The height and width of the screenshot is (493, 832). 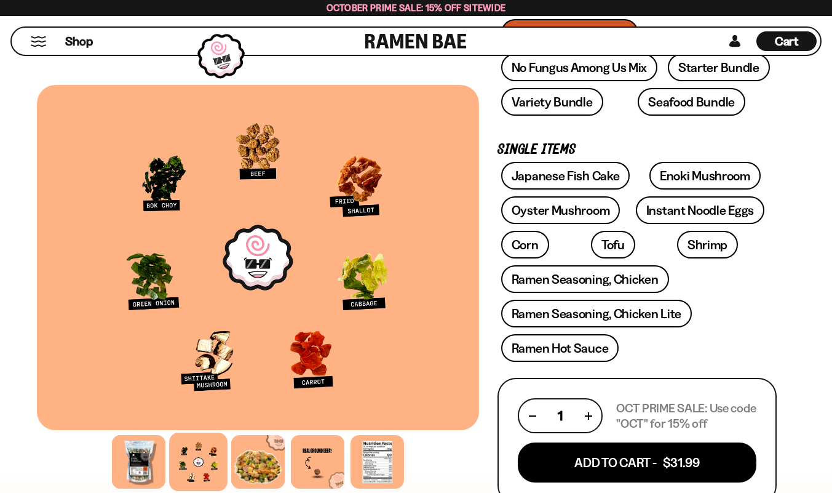 What do you see at coordinates (560, 415) in the screenshot?
I see `span: 1` at bounding box center [560, 415].